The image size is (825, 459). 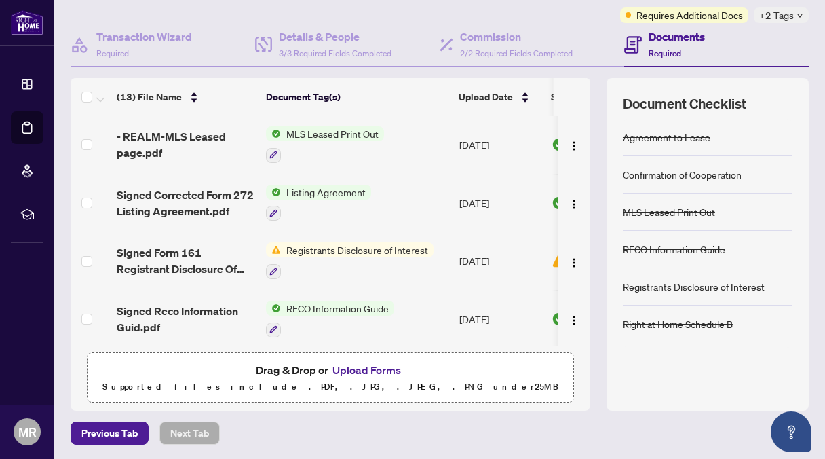 What do you see at coordinates (331, 387) in the screenshot?
I see `p: Supported files include .PDF, .JPG, .JPEG, .PNG under 25 MB` at bounding box center [331, 387].